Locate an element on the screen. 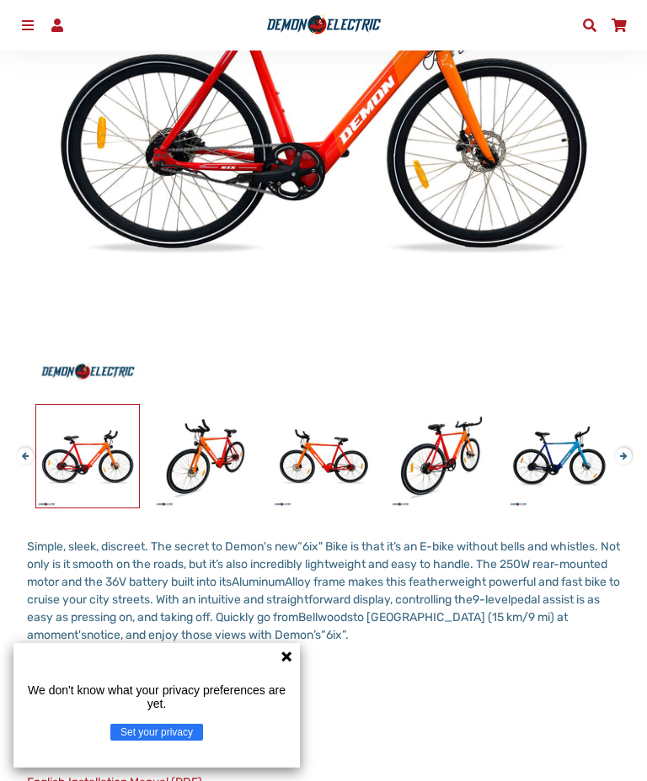  span: notice, and enjoy those views with Demon is located at coordinates (200, 635).